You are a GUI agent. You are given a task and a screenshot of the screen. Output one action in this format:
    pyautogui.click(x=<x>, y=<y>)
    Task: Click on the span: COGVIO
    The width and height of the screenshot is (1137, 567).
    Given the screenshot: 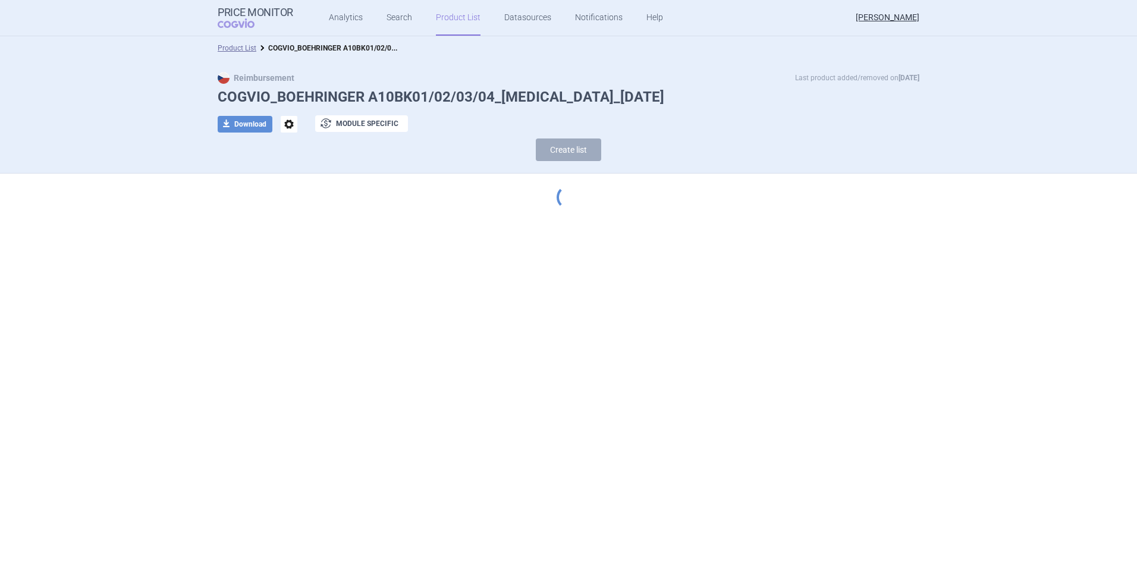 What is the action you would take?
    pyautogui.click(x=244, y=23)
    